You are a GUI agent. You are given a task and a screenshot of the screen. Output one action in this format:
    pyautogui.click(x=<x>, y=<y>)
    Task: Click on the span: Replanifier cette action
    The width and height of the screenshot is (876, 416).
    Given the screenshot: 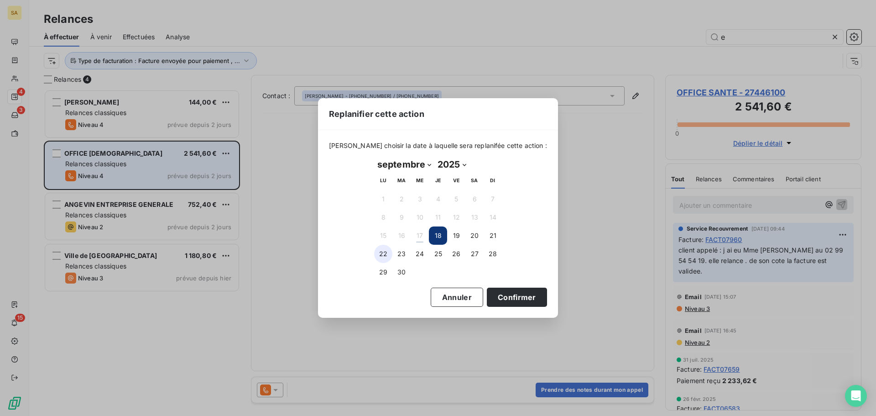 What is the action you would take?
    pyautogui.click(x=376, y=114)
    